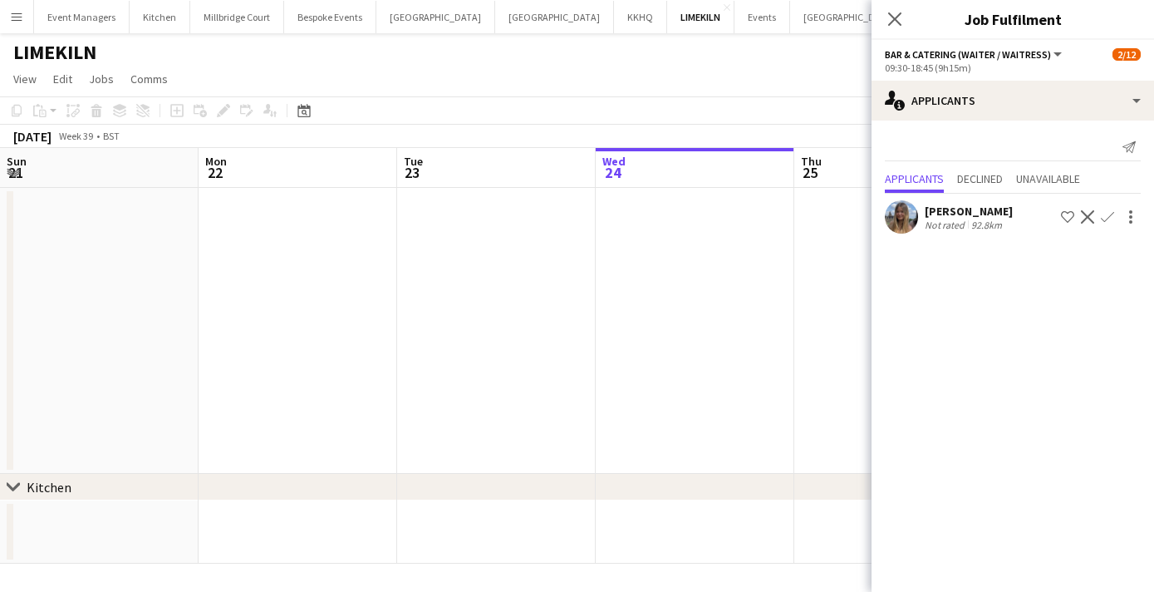 Image resolution: width=1154 pixels, height=592 pixels. Describe the element at coordinates (1013, 67) in the screenshot. I see `div: 09:30-18:45 (9h15m)` at that location.